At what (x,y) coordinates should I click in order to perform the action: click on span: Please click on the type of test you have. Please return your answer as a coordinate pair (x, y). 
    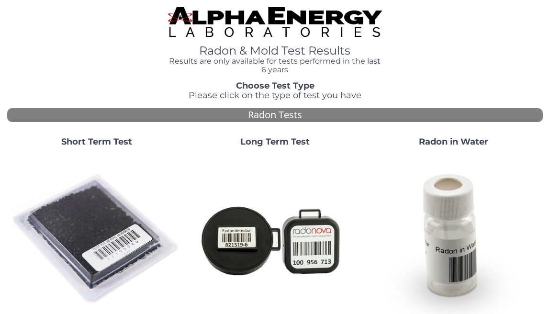
    Looking at the image, I should click on (275, 95).